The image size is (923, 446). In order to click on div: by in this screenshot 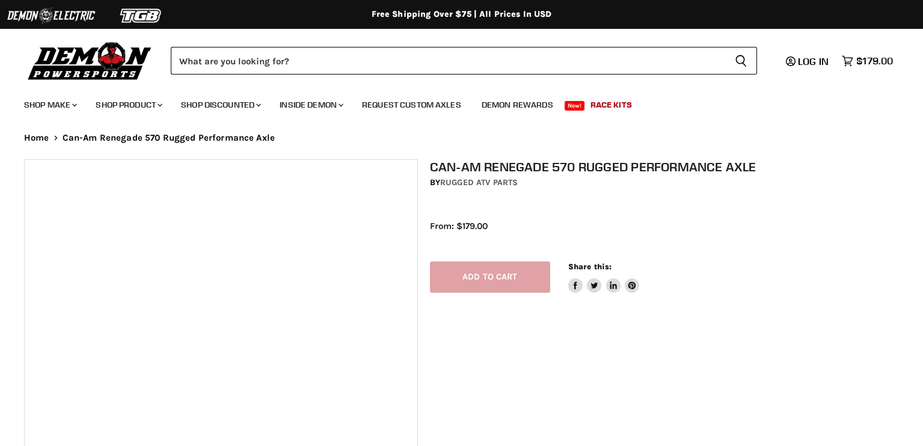, I will do `click(670, 183)`.